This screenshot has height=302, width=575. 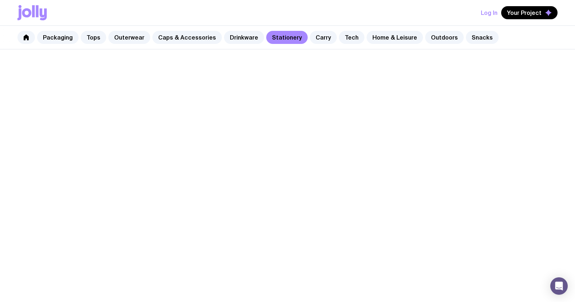 I want to click on a: Drinkware, so click(x=244, y=37).